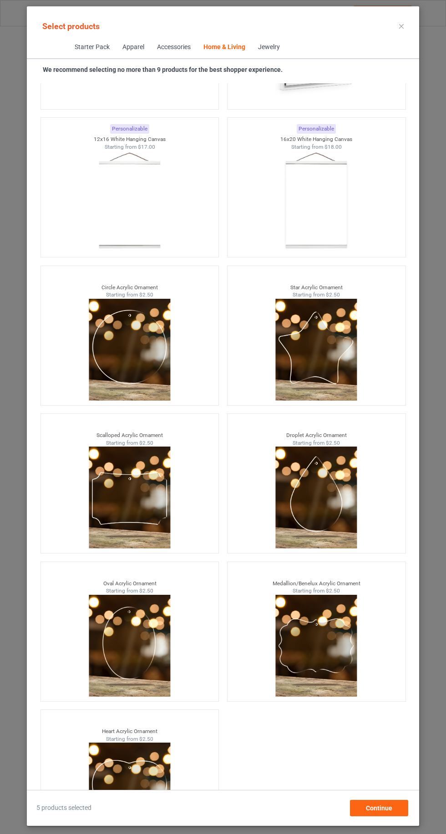 The width and height of the screenshot is (446, 834). What do you see at coordinates (129, 350) in the screenshot?
I see `img: circle-thumbnail.png` at bounding box center [129, 350].